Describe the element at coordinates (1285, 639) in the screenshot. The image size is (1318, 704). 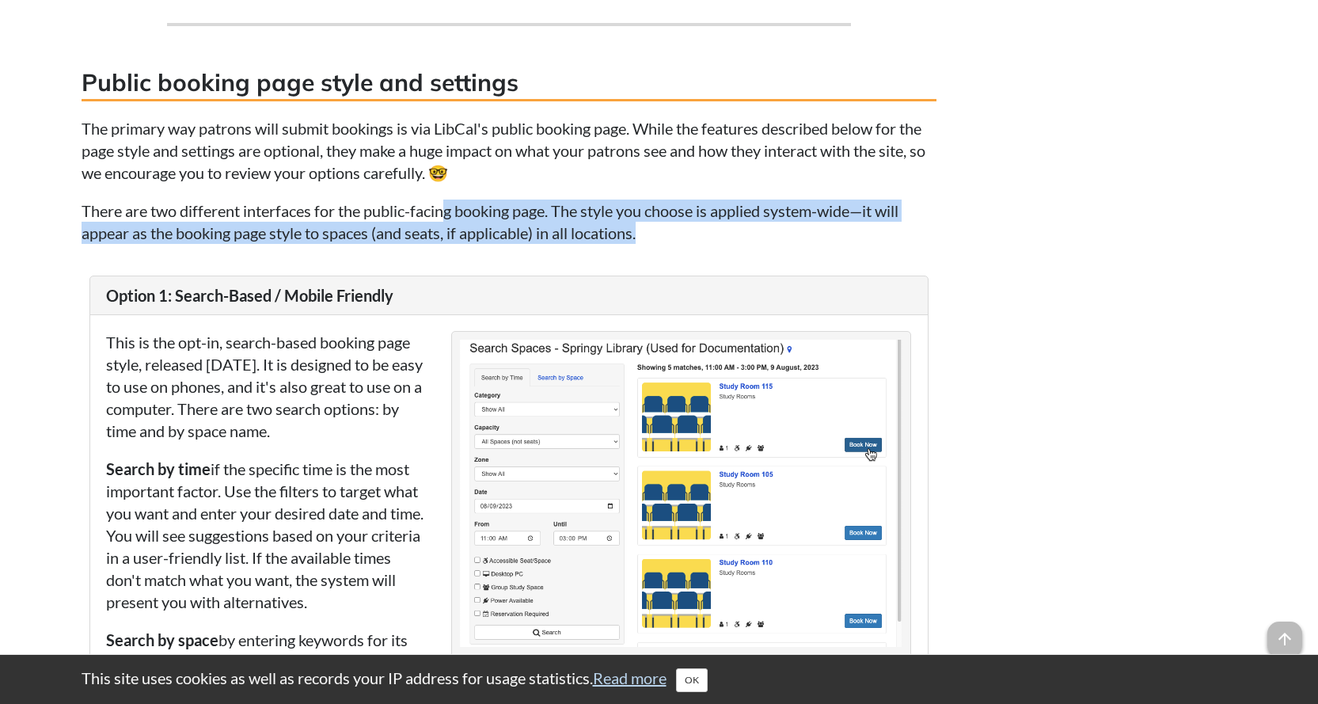
I see `span: arrow_upward` at that location.